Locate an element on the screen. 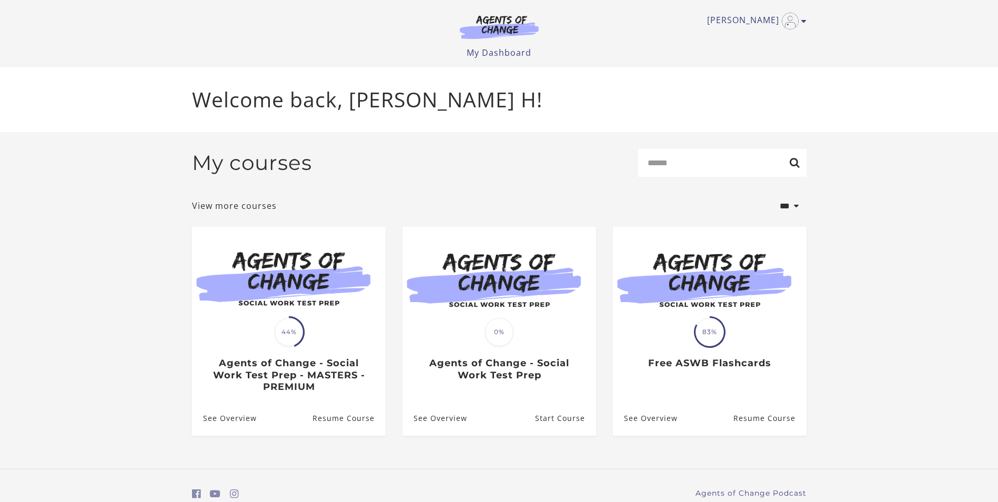 The width and height of the screenshot is (998, 502). a: View more courses is located at coordinates (234, 206).